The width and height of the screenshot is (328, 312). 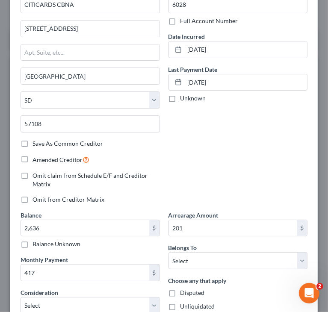 I want to click on input: Enter address..., so click(x=90, y=29).